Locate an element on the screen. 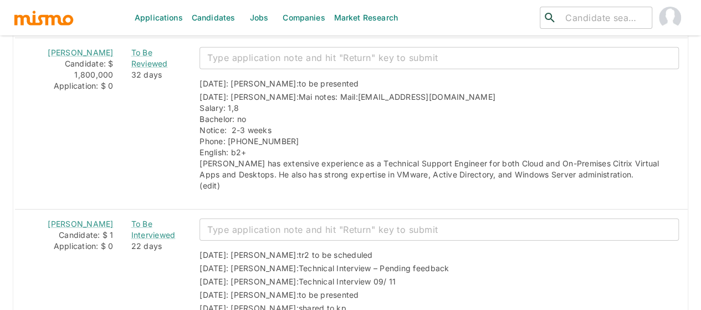 This screenshot has width=701, height=310. div: 32 days is located at coordinates (156, 75).